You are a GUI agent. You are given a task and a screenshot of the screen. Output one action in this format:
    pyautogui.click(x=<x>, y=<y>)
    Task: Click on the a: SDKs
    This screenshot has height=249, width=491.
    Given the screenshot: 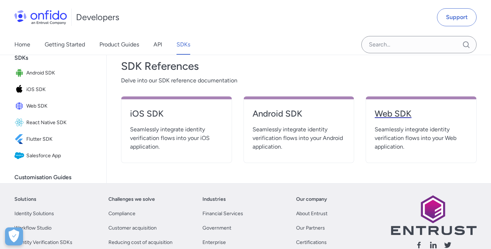 What is the action you would take?
    pyautogui.click(x=183, y=45)
    